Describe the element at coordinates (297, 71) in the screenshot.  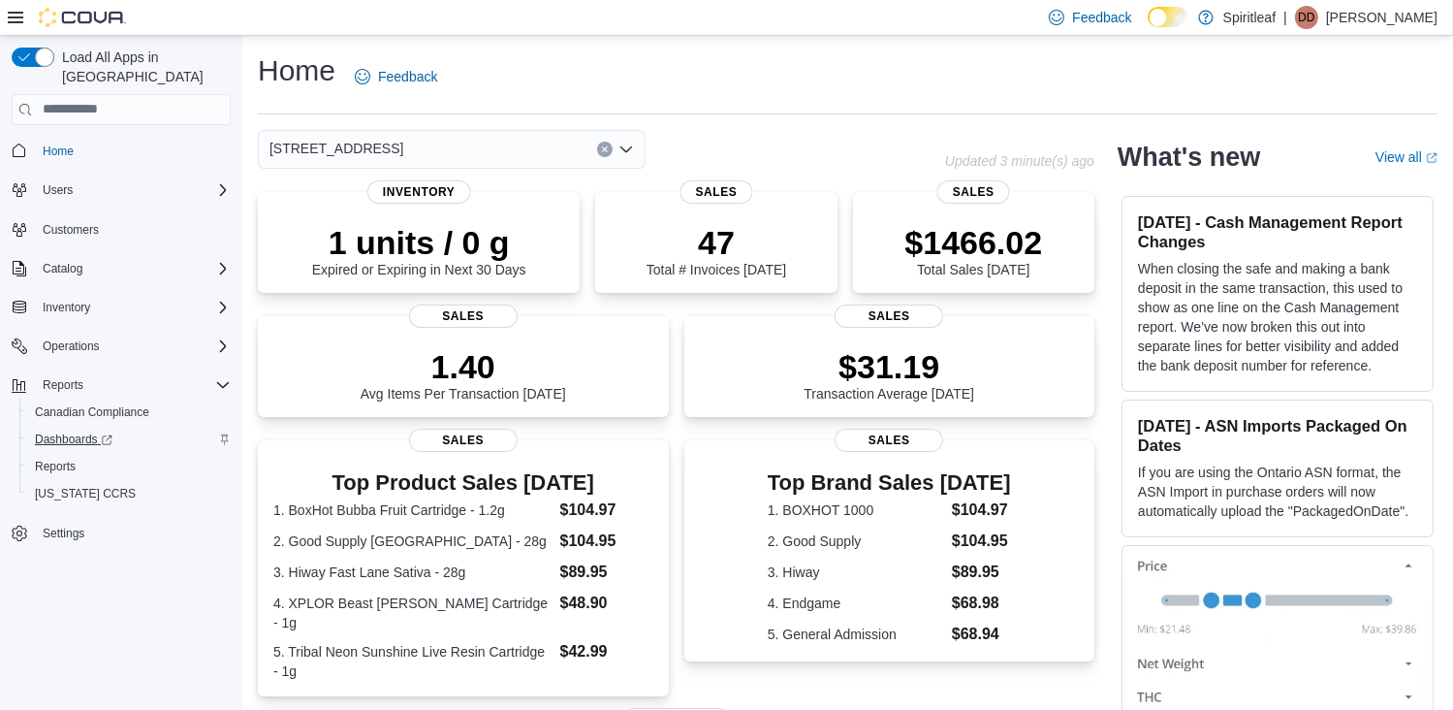
I see `h1: Home` at that location.